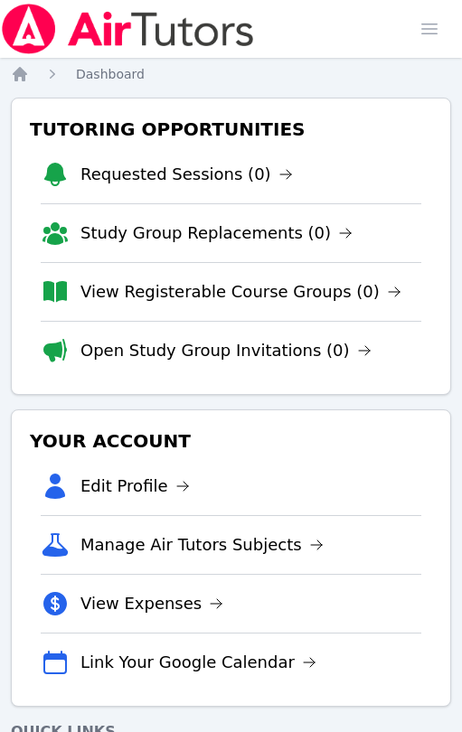  What do you see at coordinates (198, 662) in the screenshot?
I see `a: Link Your Google Calendar` at bounding box center [198, 662].